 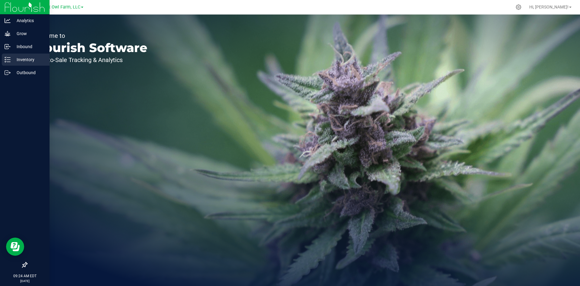 What do you see at coordinates (8, 34) in the screenshot?
I see `inline-svg: Grow` at bounding box center [8, 34].